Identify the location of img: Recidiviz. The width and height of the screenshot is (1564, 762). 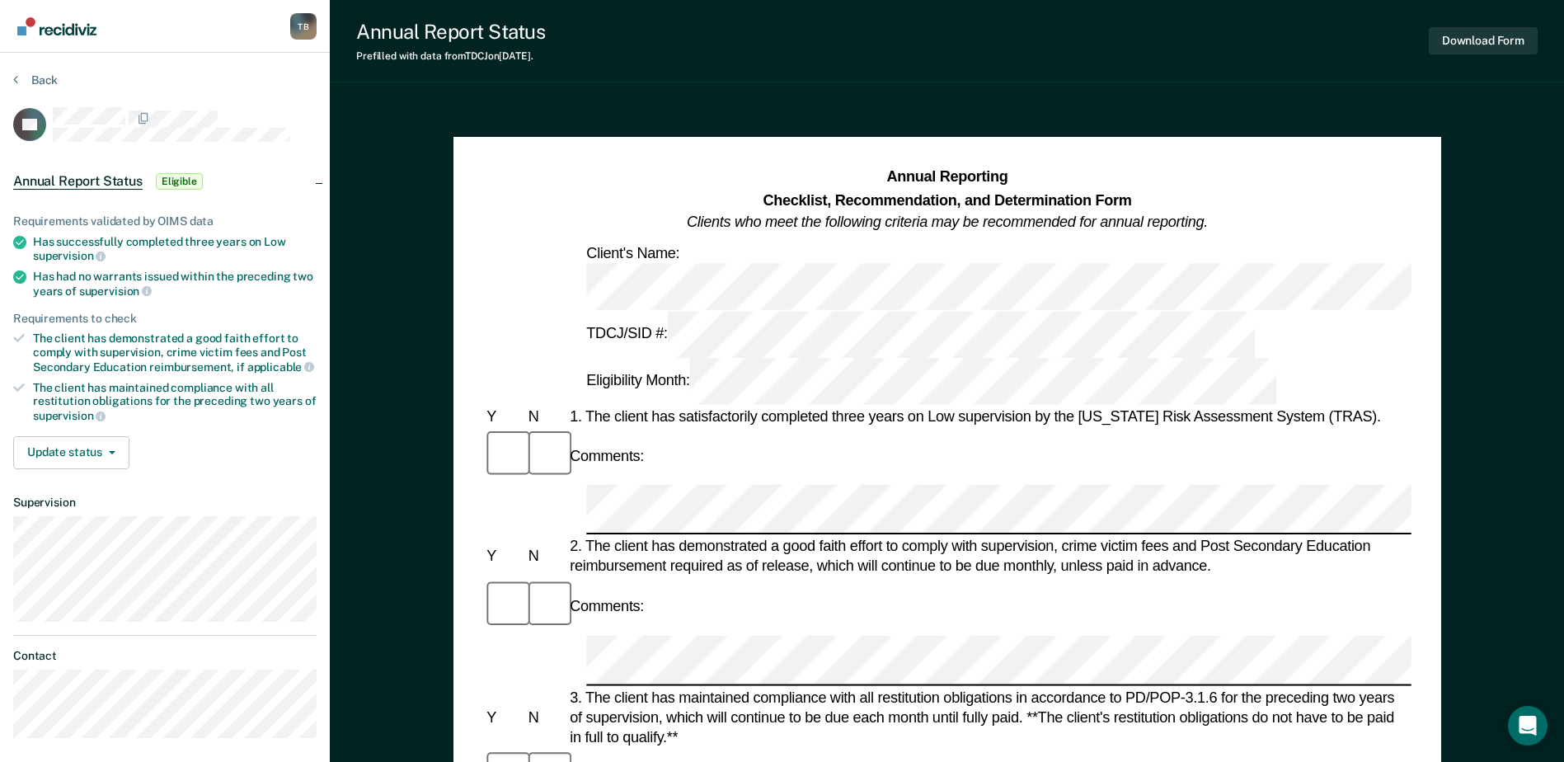
(57, 26).